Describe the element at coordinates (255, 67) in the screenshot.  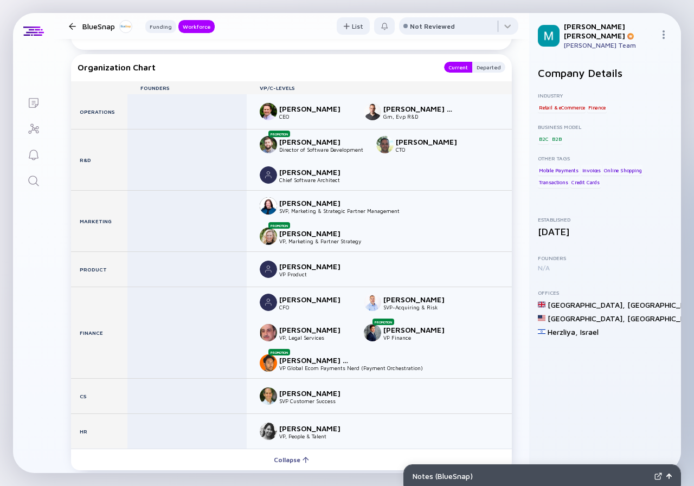
I see `div: Organization Chart` at that location.